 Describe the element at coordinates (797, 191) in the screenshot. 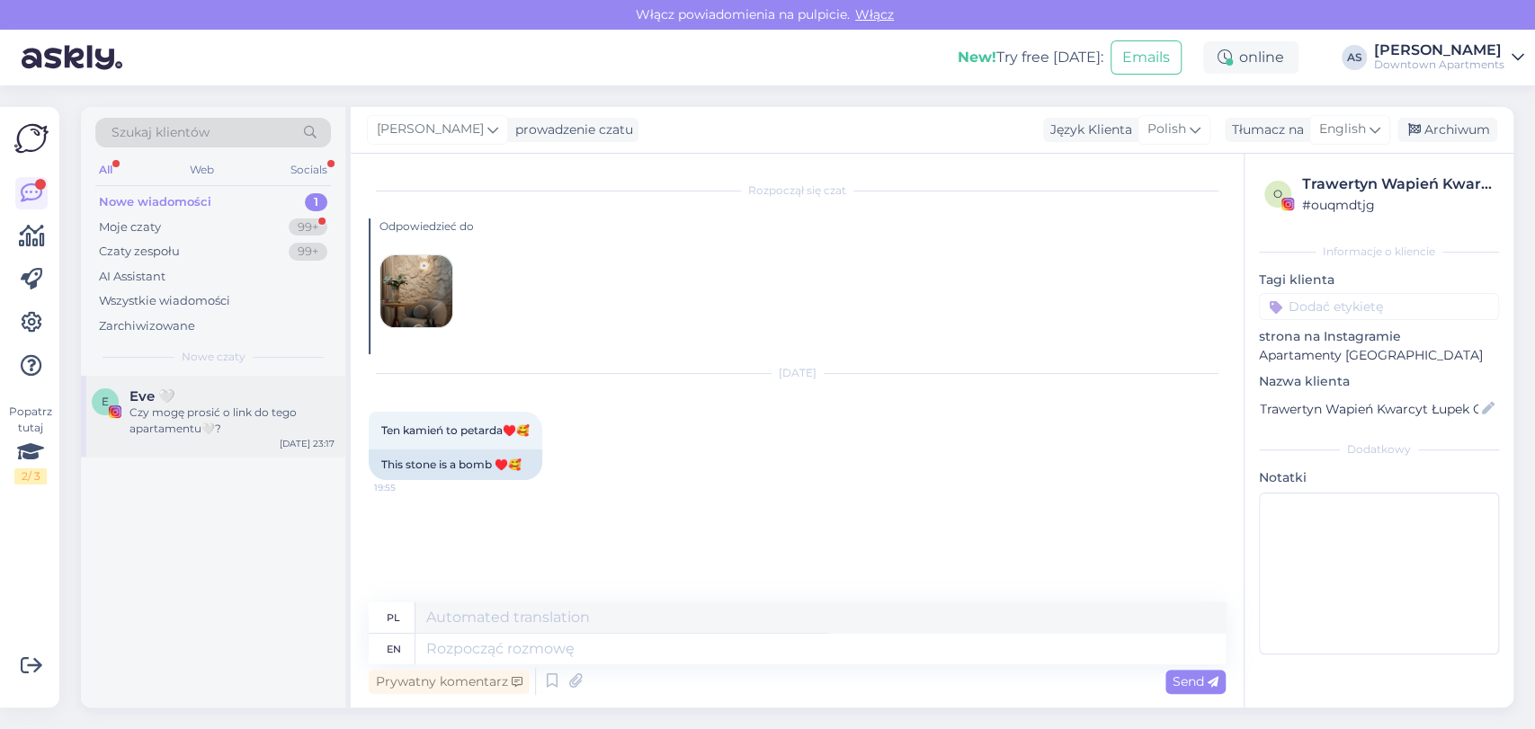

I see `div: Rozpoczął się czat` at that location.